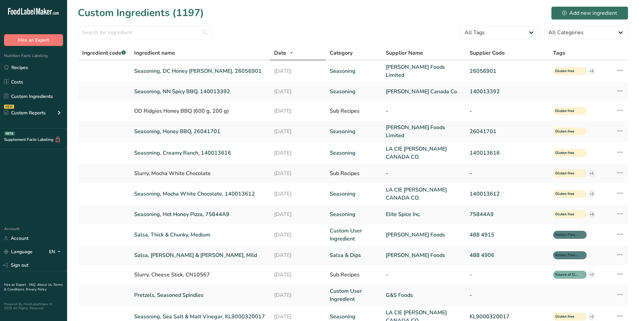  Describe the element at coordinates (56, 252) in the screenshot. I see `div: EN` at that location.